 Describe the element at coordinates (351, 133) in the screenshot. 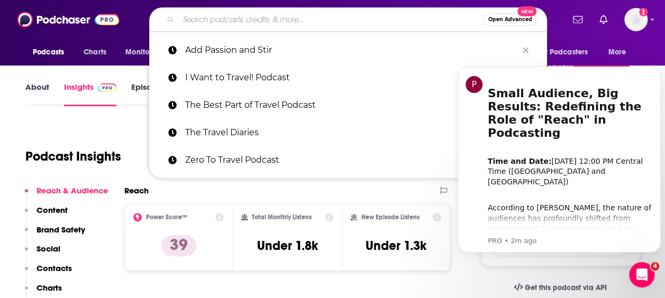

I see `p: The Travel Diaries` at that location.